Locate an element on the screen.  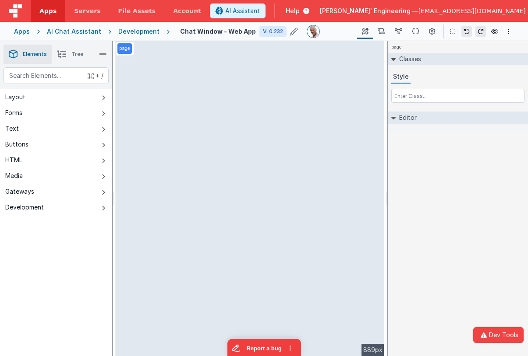
div: HTML is located at coordinates (14, 160).